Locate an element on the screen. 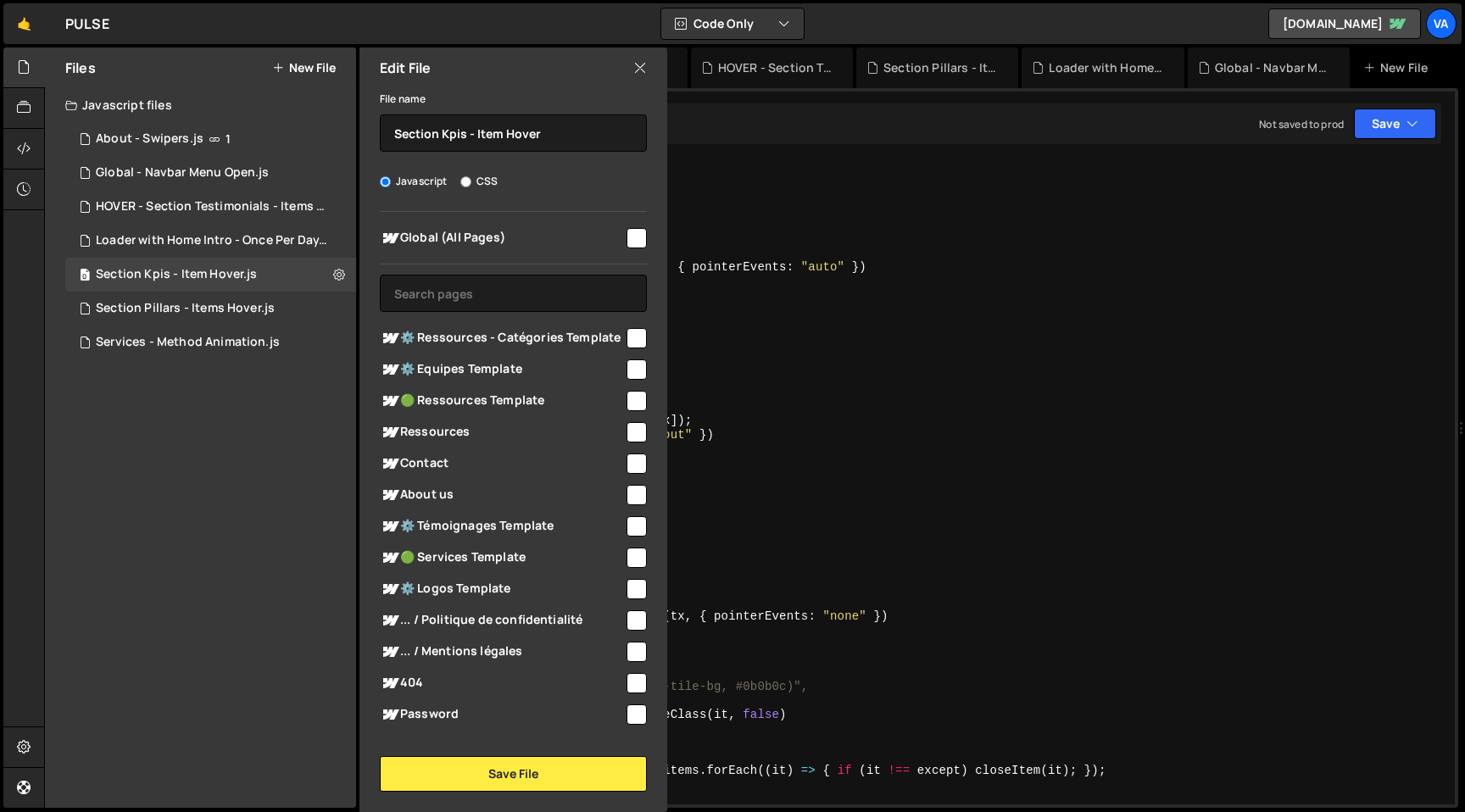 The image size is (1465, 812). a: Va is located at coordinates (1441, 24).